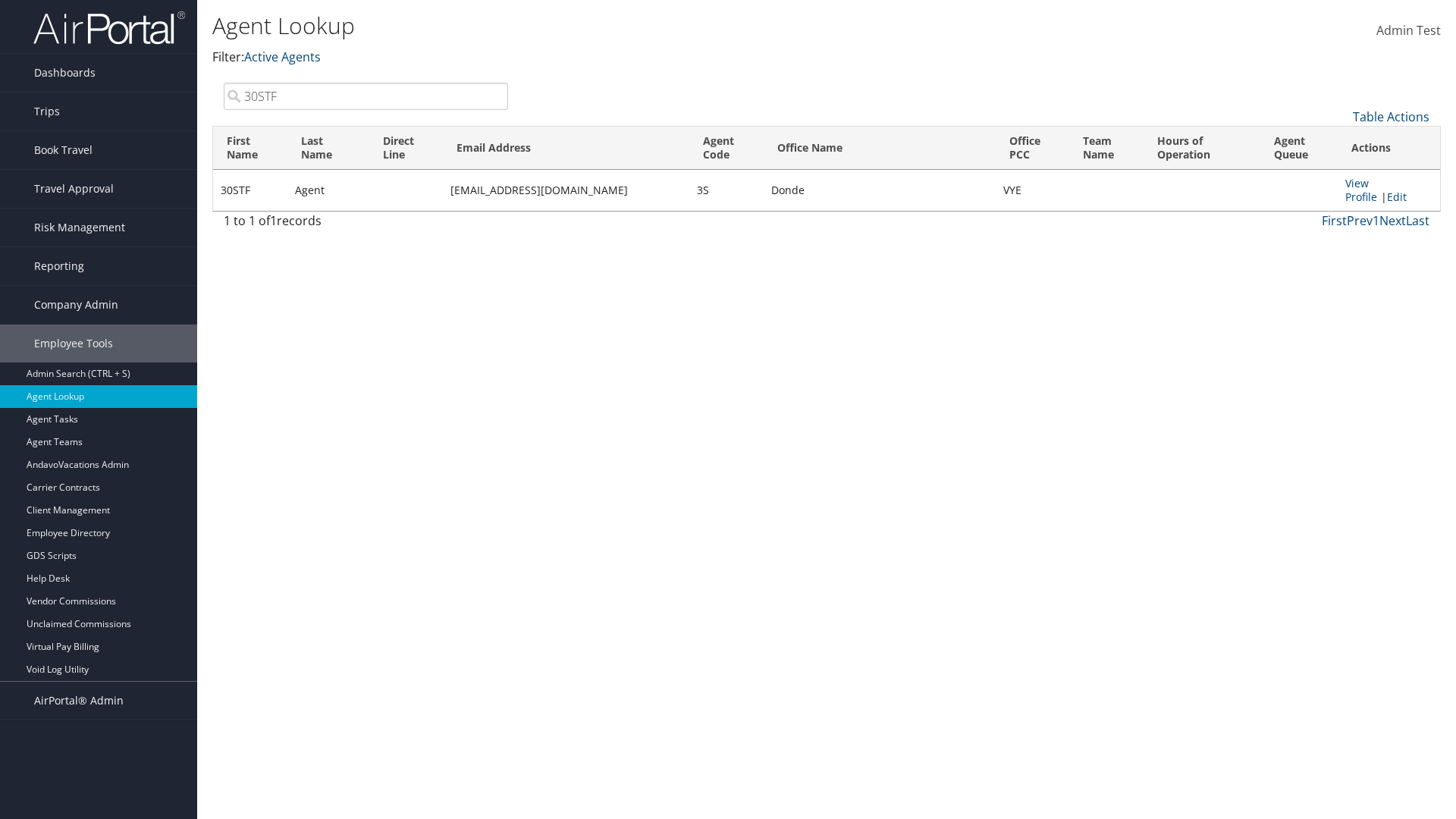 Image resolution: width=1456 pixels, height=819 pixels. Describe the element at coordinates (366, 224) in the screenshot. I see `div: 1 to 1 of records` at that location.